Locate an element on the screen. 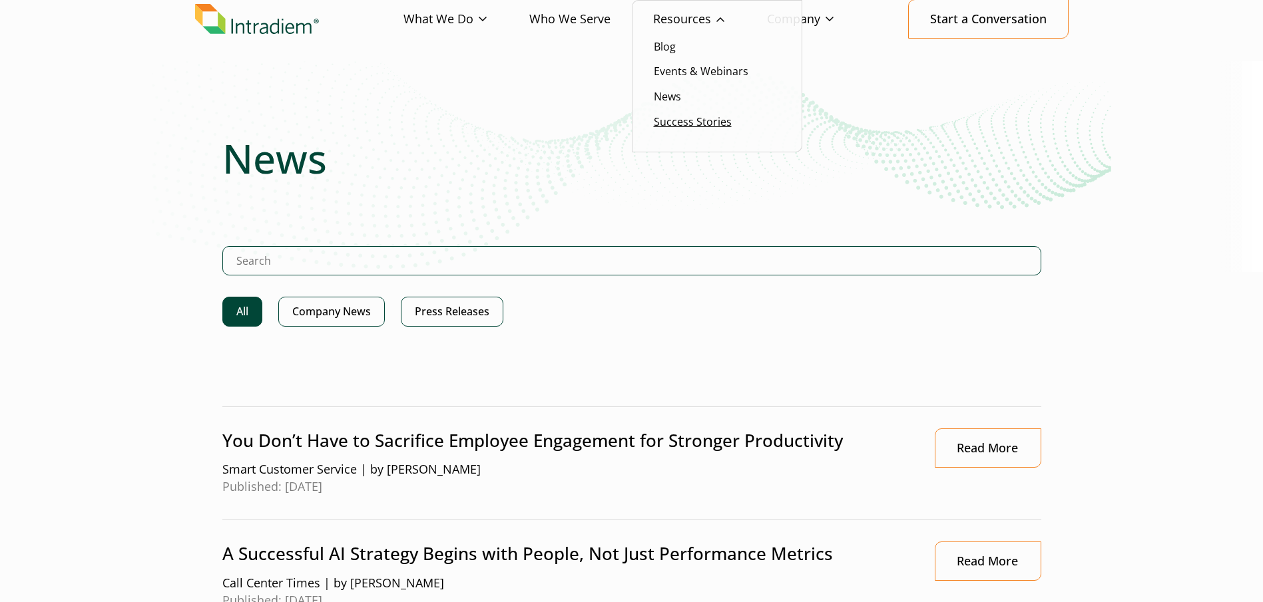 This screenshot has height=602, width=1263. a: Press Releases is located at coordinates (452, 311).